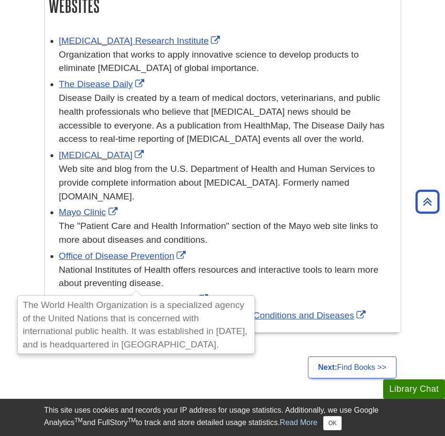 The height and width of the screenshot is (436, 445). Describe the element at coordinates (228, 277) in the screenshot. I see `div: National Institutes of Health offers resources and interactive tools to learn more about preventi...` at that location.